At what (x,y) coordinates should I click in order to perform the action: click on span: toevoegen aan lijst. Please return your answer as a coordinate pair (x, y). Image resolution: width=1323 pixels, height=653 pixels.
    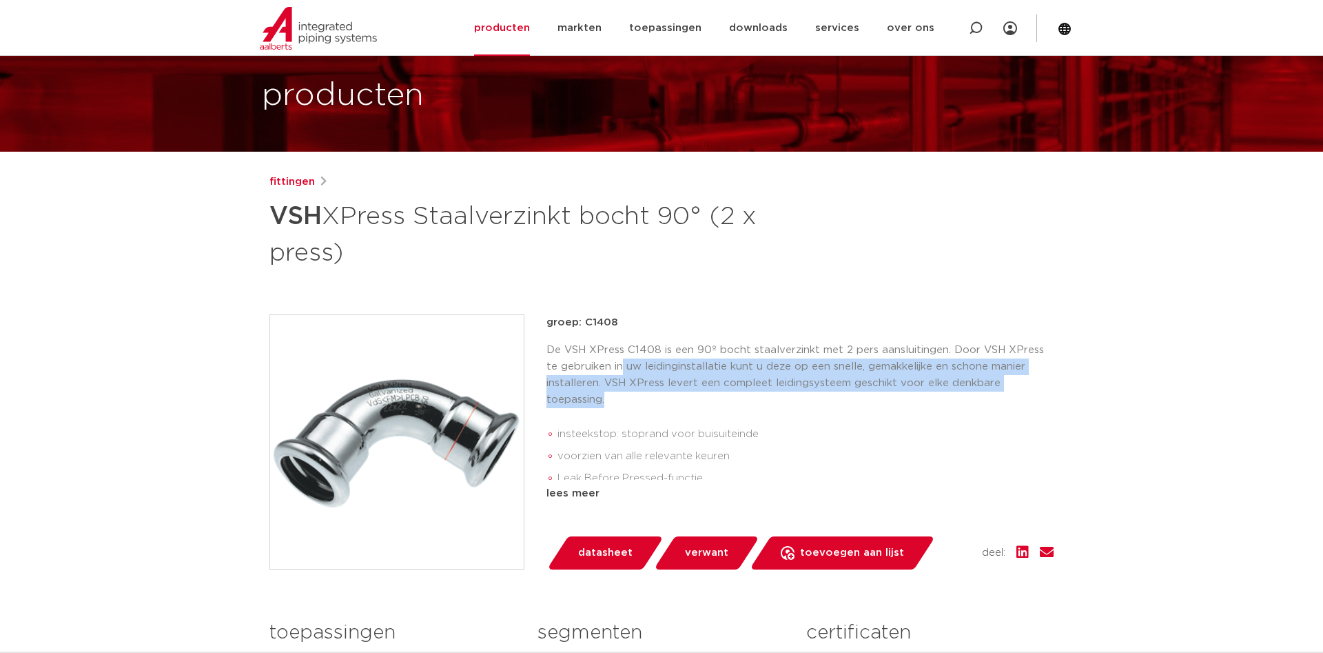
    Looking at the image, I should click on (852, 553).